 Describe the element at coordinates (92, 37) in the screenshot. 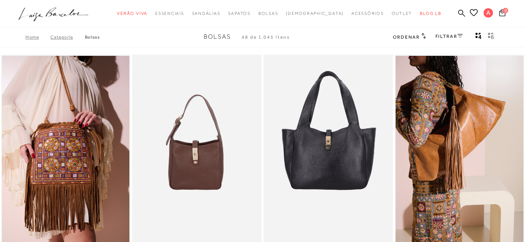

I see `a: Bolsas` at that location.